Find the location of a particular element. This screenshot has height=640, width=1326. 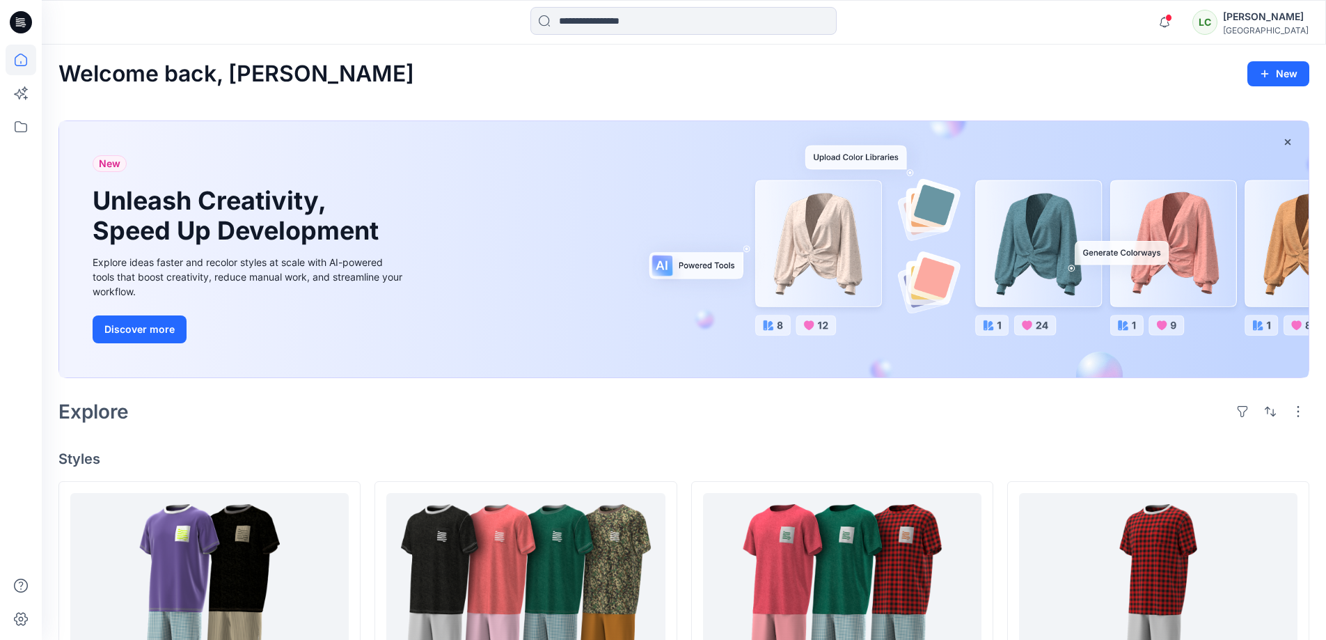

span: New is located at coordinates (109, 164).